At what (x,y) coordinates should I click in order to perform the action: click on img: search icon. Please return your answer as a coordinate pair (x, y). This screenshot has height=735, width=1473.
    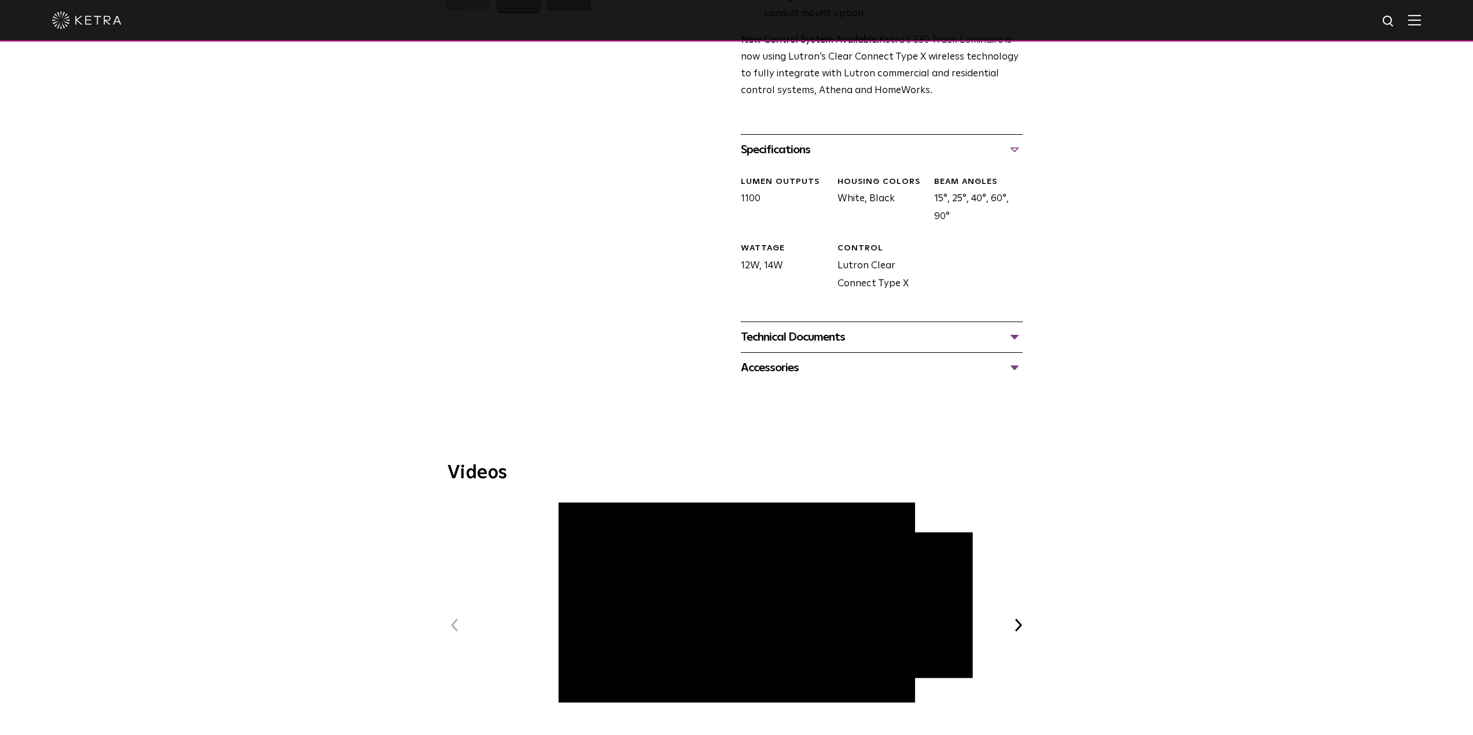
    Looking at the image, I should click on (1388, 21).